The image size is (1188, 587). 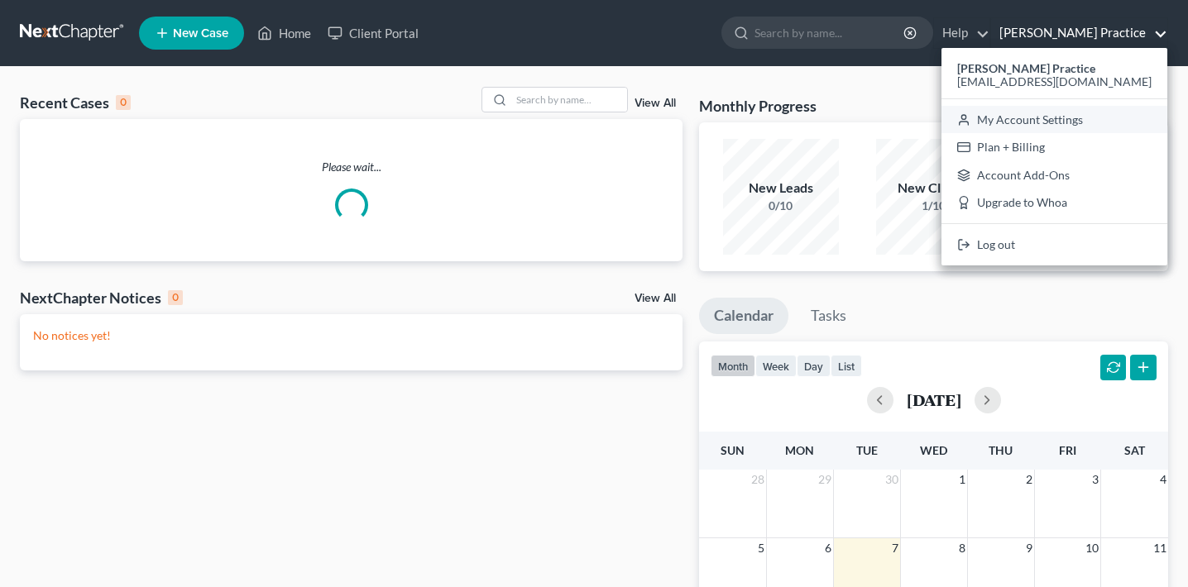 I want to click on span: 29, so click(x=825, y=480).